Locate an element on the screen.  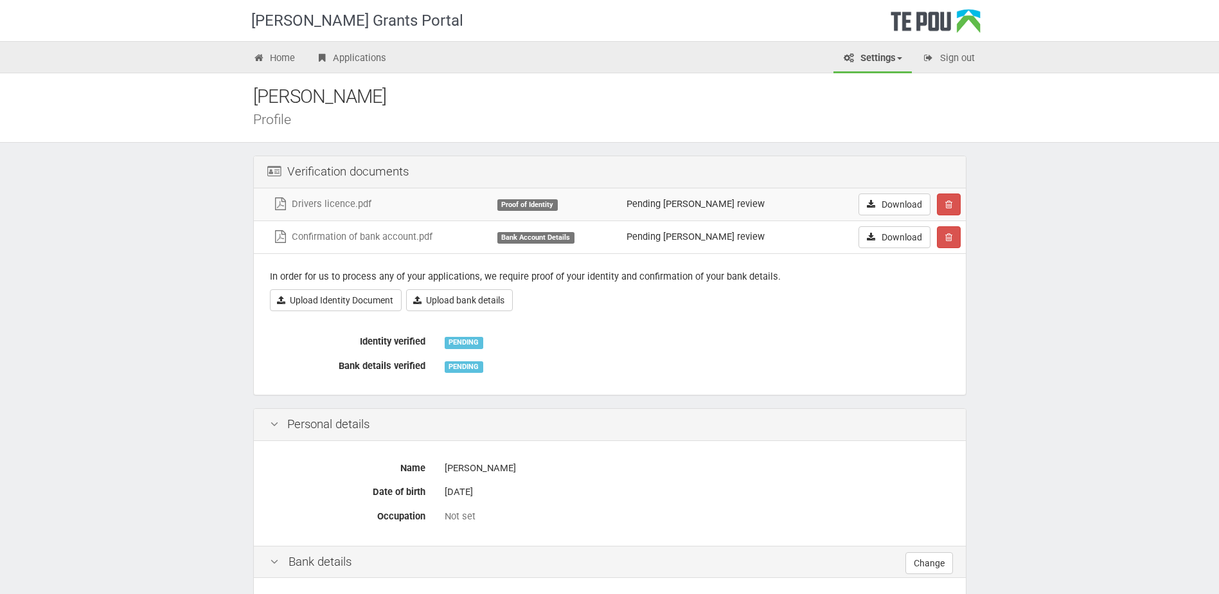
label: Bank details verified is located at coordinates (348, 364).